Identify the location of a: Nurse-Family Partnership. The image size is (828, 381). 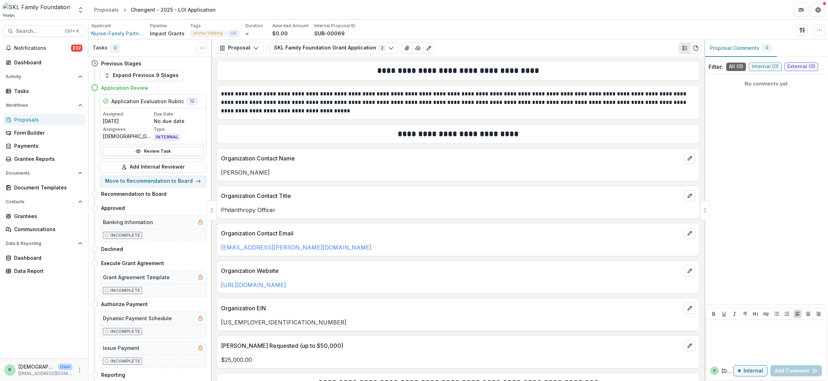
(118, 33).